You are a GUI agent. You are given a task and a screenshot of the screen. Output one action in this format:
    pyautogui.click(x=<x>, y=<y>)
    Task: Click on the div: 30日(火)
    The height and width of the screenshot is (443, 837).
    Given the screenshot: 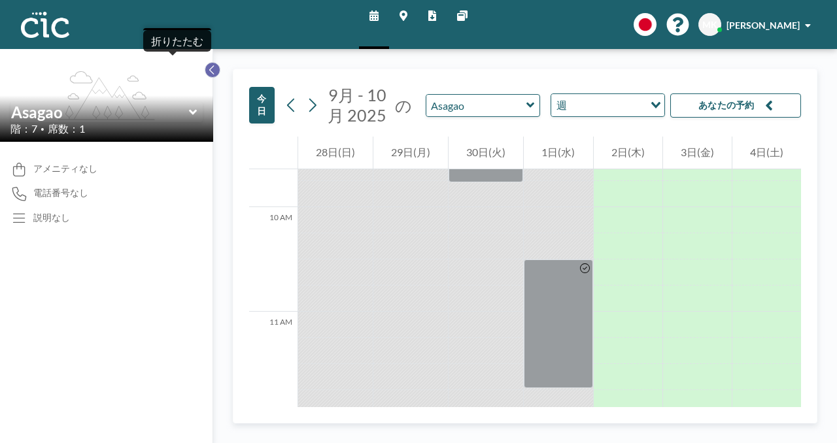 What is the action you would take?
    pyautogui.click(x=486, y=153)
    